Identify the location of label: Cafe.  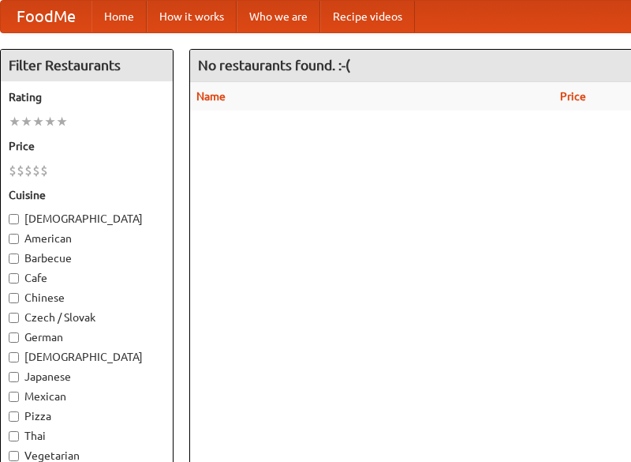
(87, 278).